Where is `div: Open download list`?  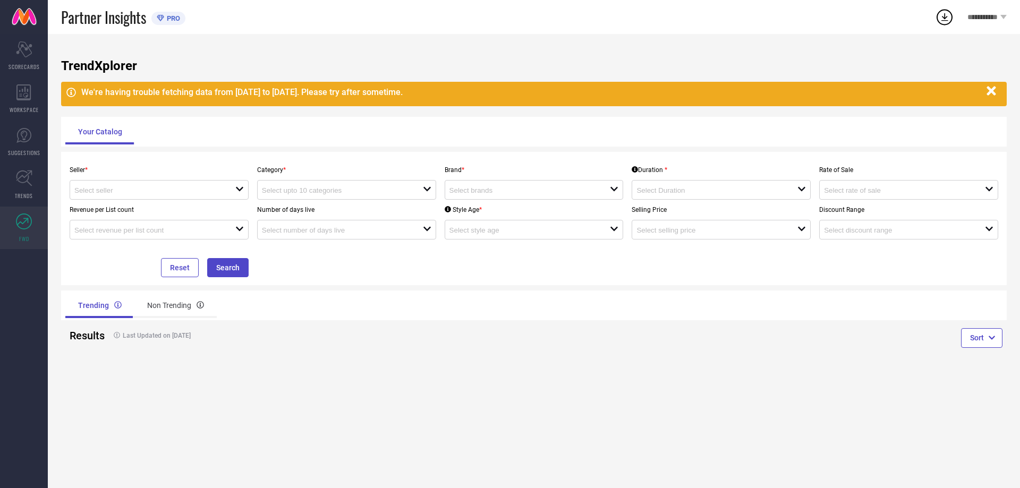
div: Open download list is located at coordinates (945, 17).